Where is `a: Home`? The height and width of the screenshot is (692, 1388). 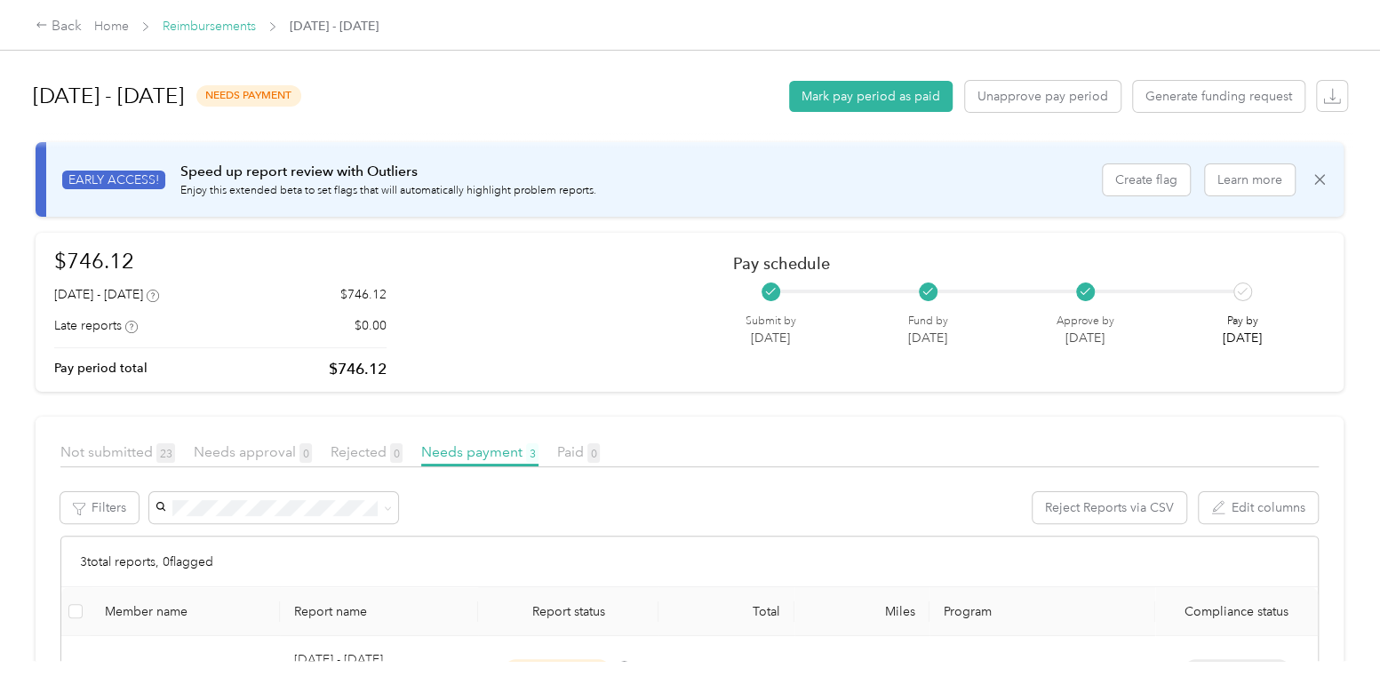
a: Home is located at coordinates (111, 26).